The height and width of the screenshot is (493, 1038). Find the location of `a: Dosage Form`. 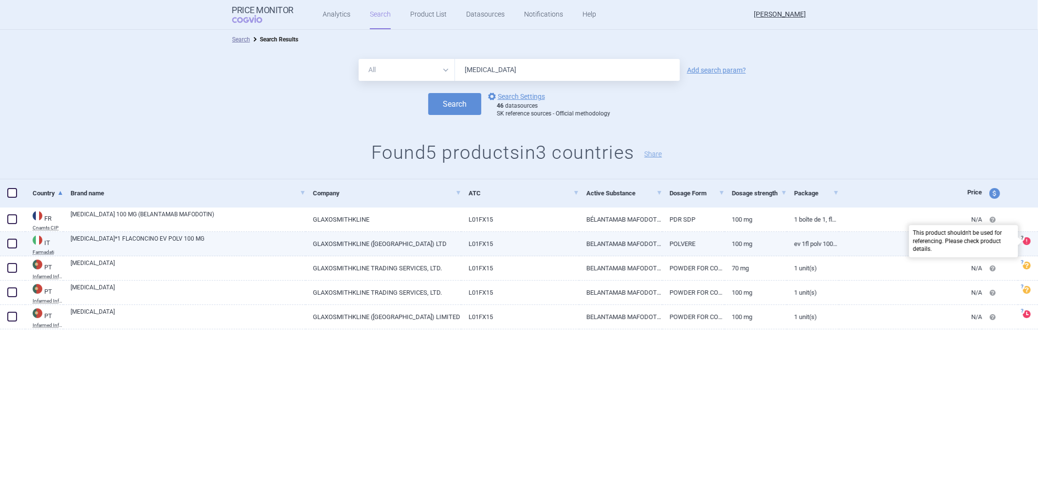

a: Dosage Form is located at coordinates (697, 193).